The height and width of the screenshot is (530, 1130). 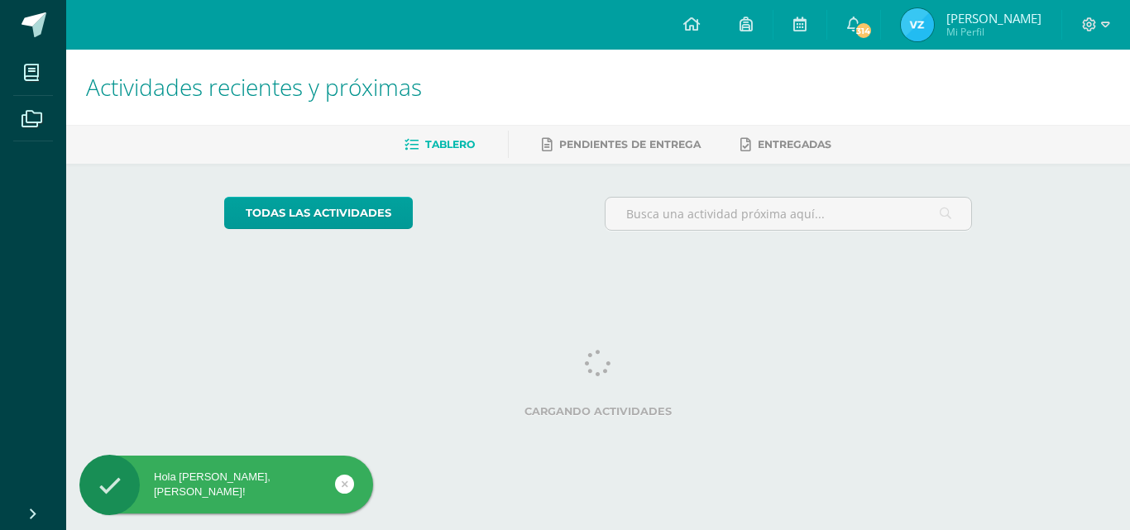 What do you see at coordinates (789, 214) in the screenshot?
I see `input: Busca una actividad próxima aquí...` at bounding box center [789, 214].